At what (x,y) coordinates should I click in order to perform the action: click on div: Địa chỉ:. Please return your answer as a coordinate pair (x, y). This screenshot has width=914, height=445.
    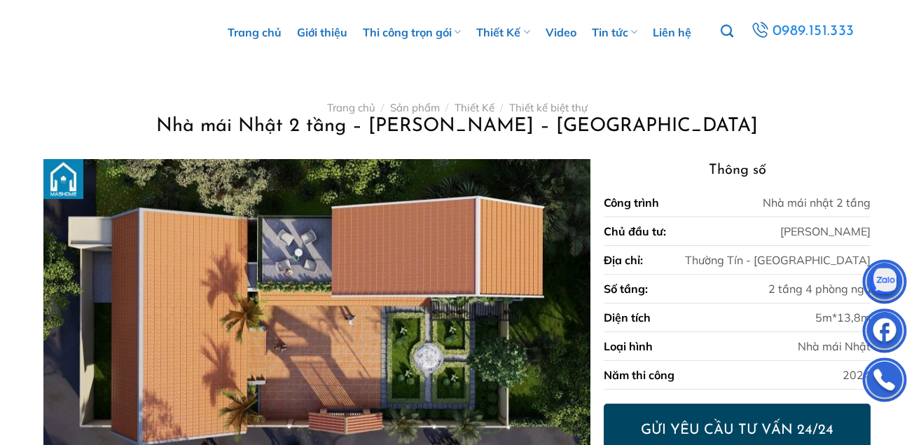
    Looking at the image, I should click on (624, 260).